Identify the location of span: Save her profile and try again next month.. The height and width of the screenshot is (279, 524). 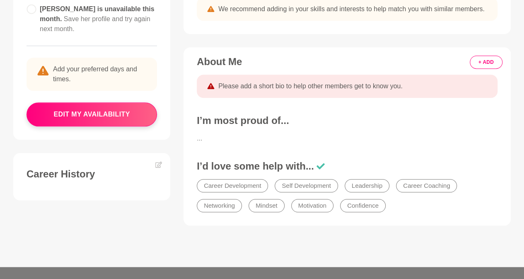
(95, 24).